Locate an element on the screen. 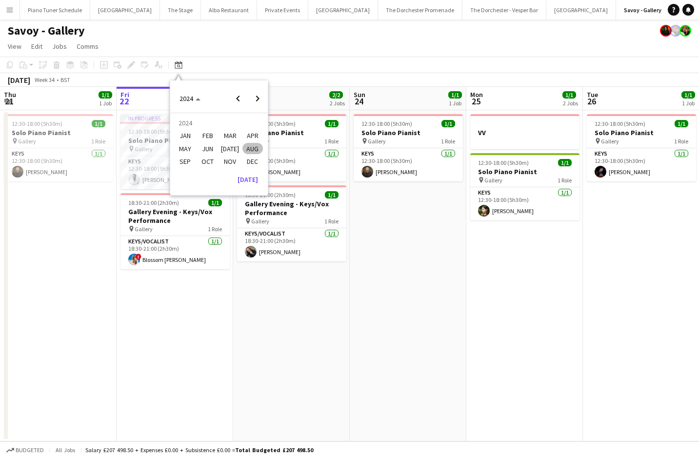  span: View is located at coordinates (15, 46).